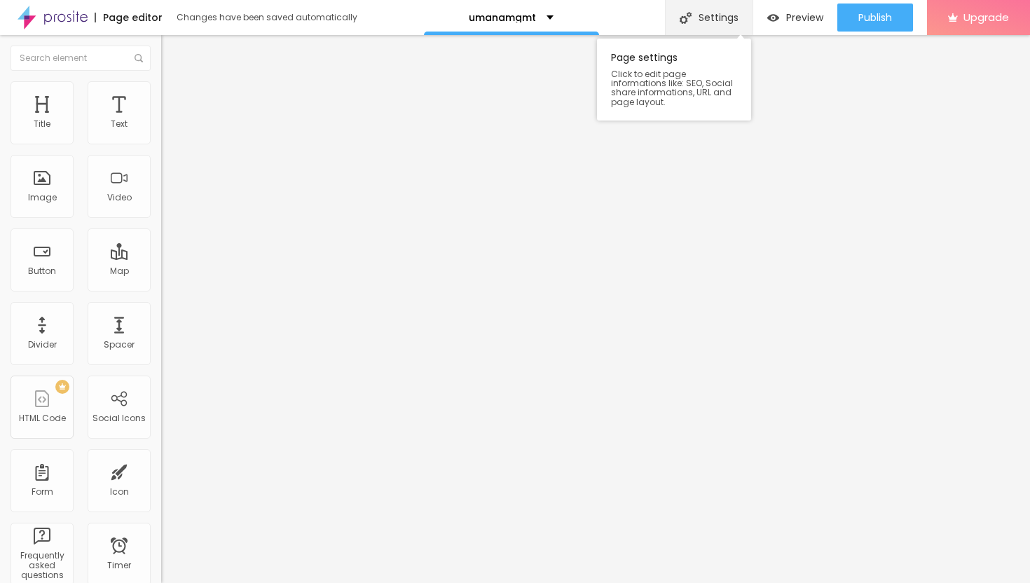 This screenshot has height=583, width=1030. What do you see at coordinates (795, 18) in the screenshot?
I see `button: Preview` at bounding box center [795, 18].